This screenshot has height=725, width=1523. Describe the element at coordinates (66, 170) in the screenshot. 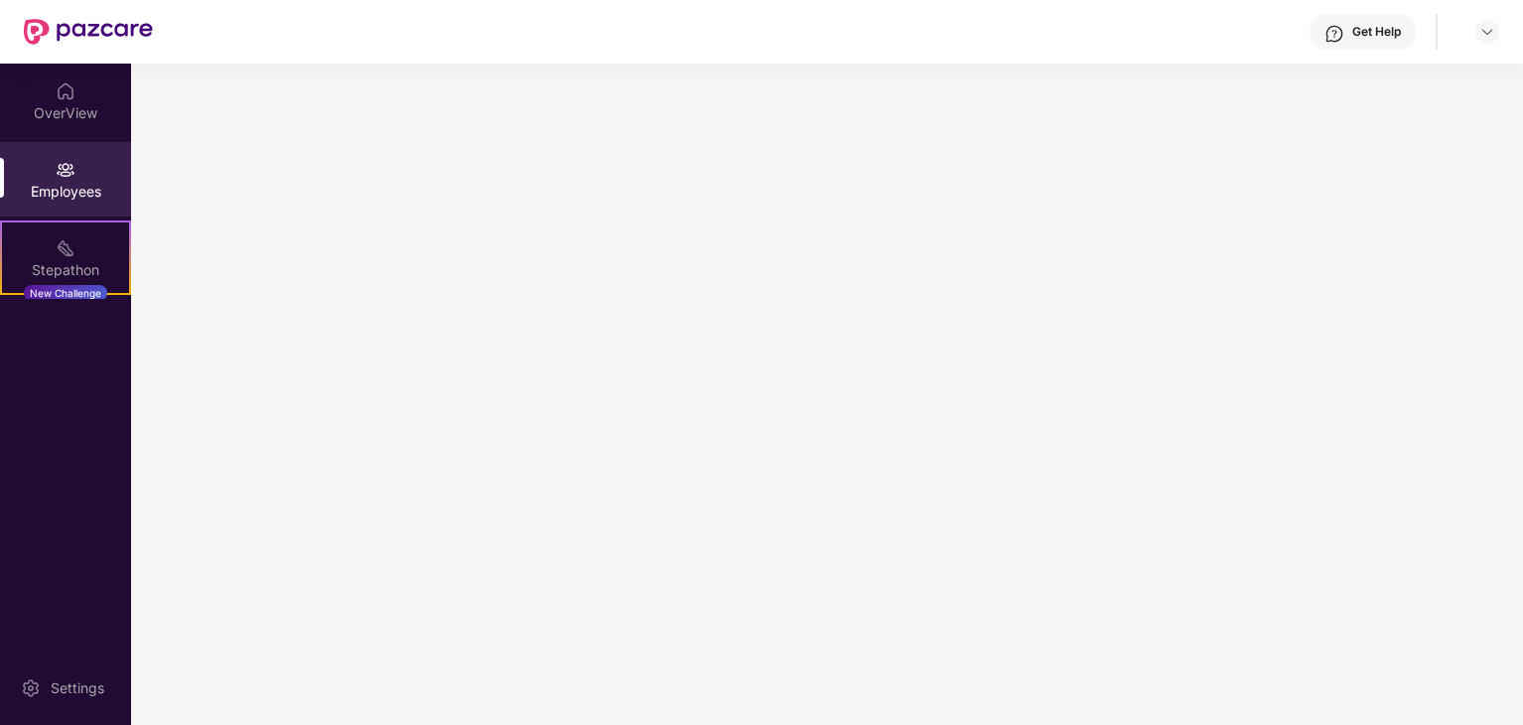

I see `img: svg+xml;base64,PHN2ZyBpZD0iRW1wbG95ZWVzIiB4bWxucz0iaHR0cDovL3d3dy53My5vcmcvMjAwMC9zdmciIHdpZHRoPS...` at that location.